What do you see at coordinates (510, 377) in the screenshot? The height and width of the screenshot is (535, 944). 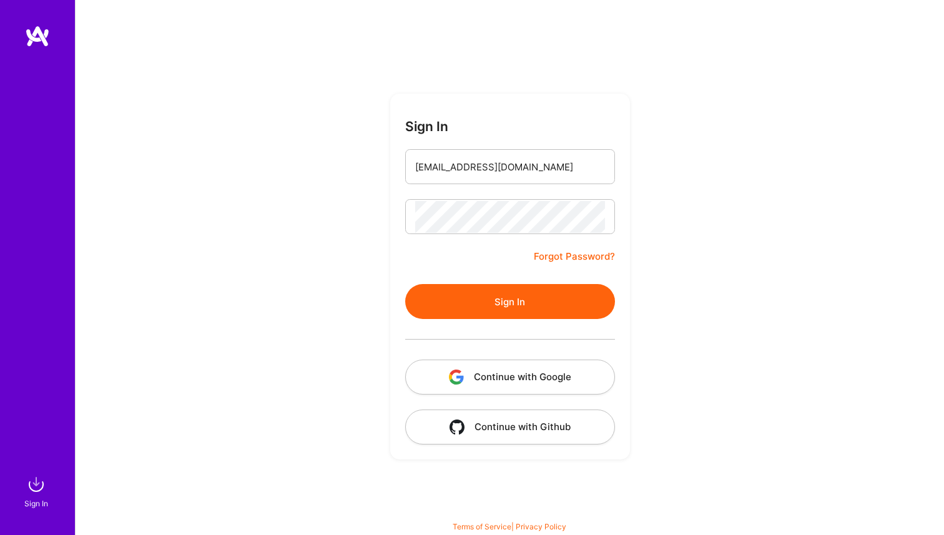 I see `button: Continue with Google` at bounding box center [510, 377].